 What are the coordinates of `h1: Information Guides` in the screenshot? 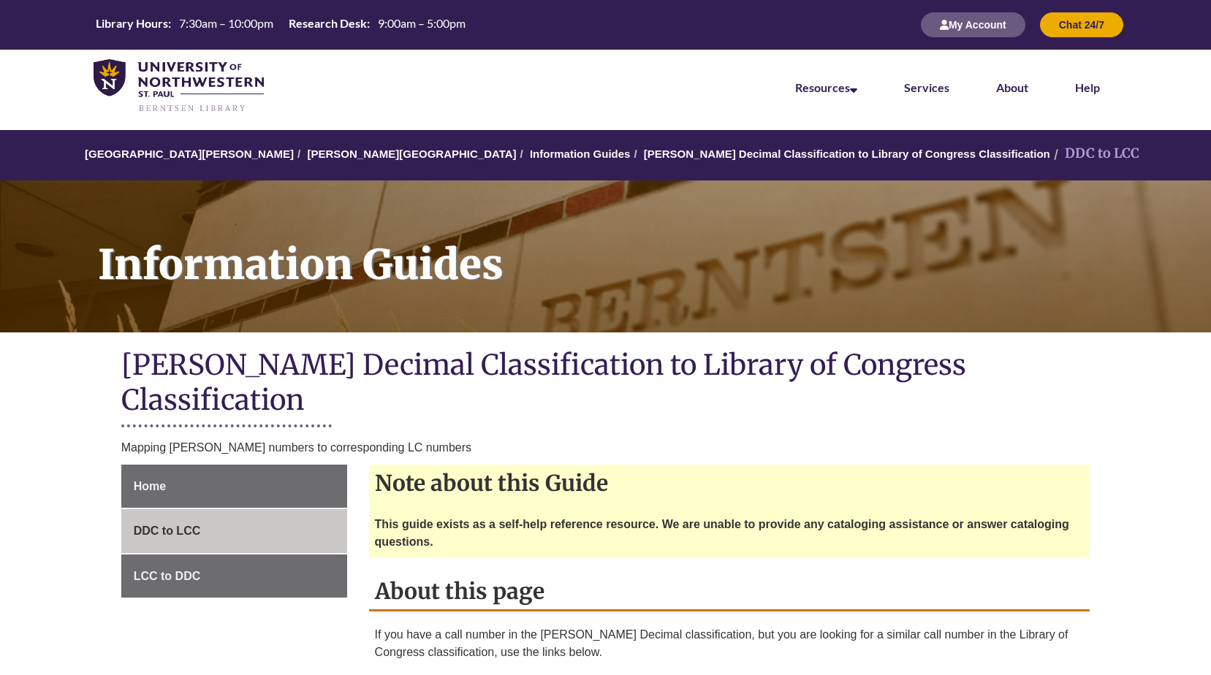 It's located at (646, 247).